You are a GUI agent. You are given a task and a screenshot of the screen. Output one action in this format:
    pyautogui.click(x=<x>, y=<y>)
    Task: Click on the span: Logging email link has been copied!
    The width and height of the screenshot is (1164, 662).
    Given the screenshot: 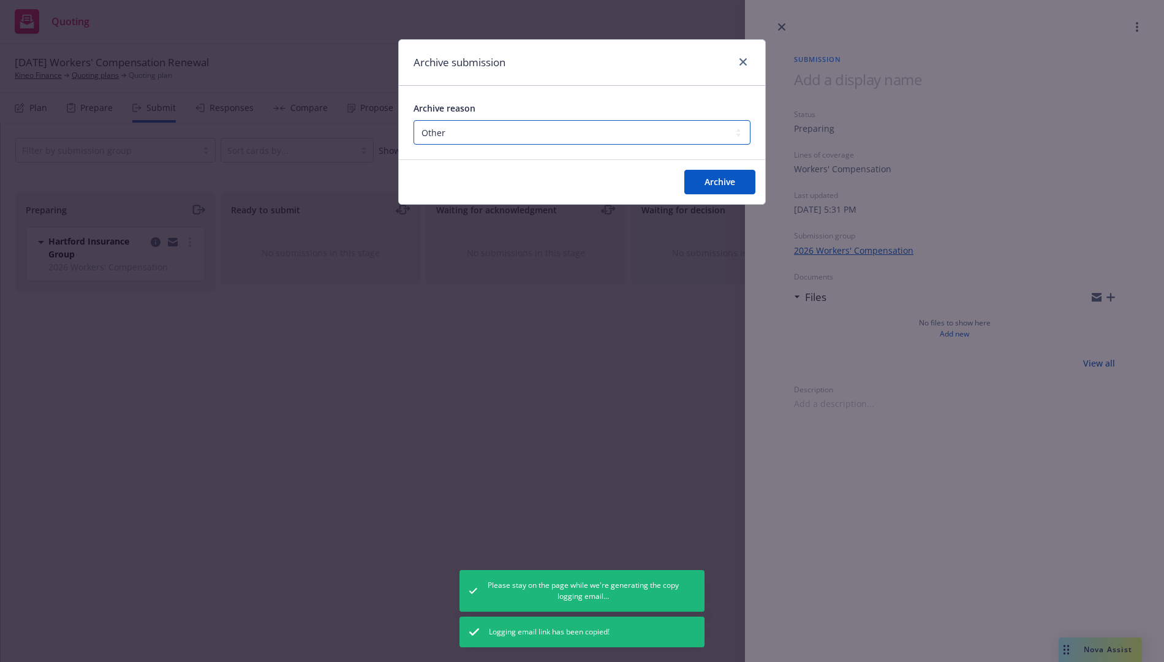 What is the action you would take?
    pyautogui.click(x=549, y=632)
    